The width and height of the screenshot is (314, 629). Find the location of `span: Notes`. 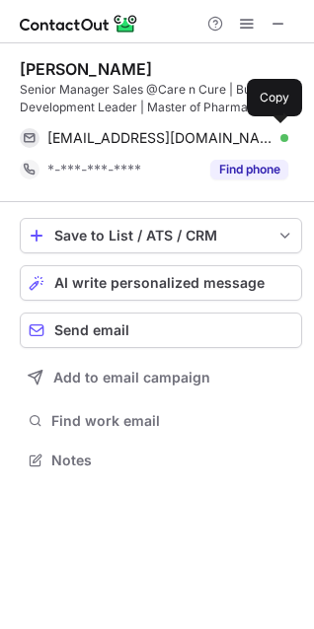

span: Notes is located at coordinates (173, 461).